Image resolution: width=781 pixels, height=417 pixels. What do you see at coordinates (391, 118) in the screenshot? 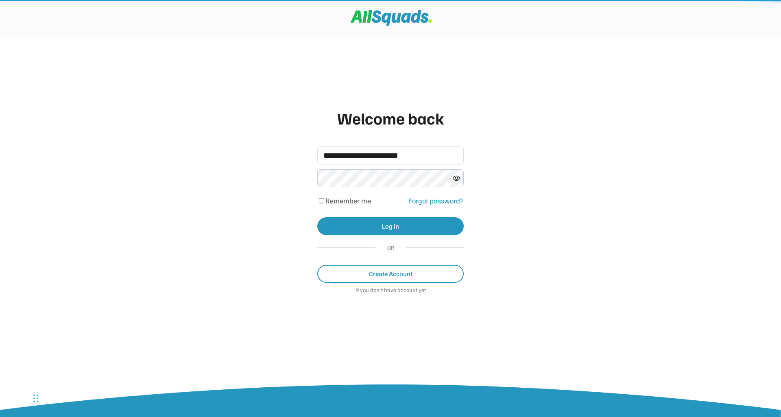
I see `div: Welcome back` at bounding box center [391, 118].